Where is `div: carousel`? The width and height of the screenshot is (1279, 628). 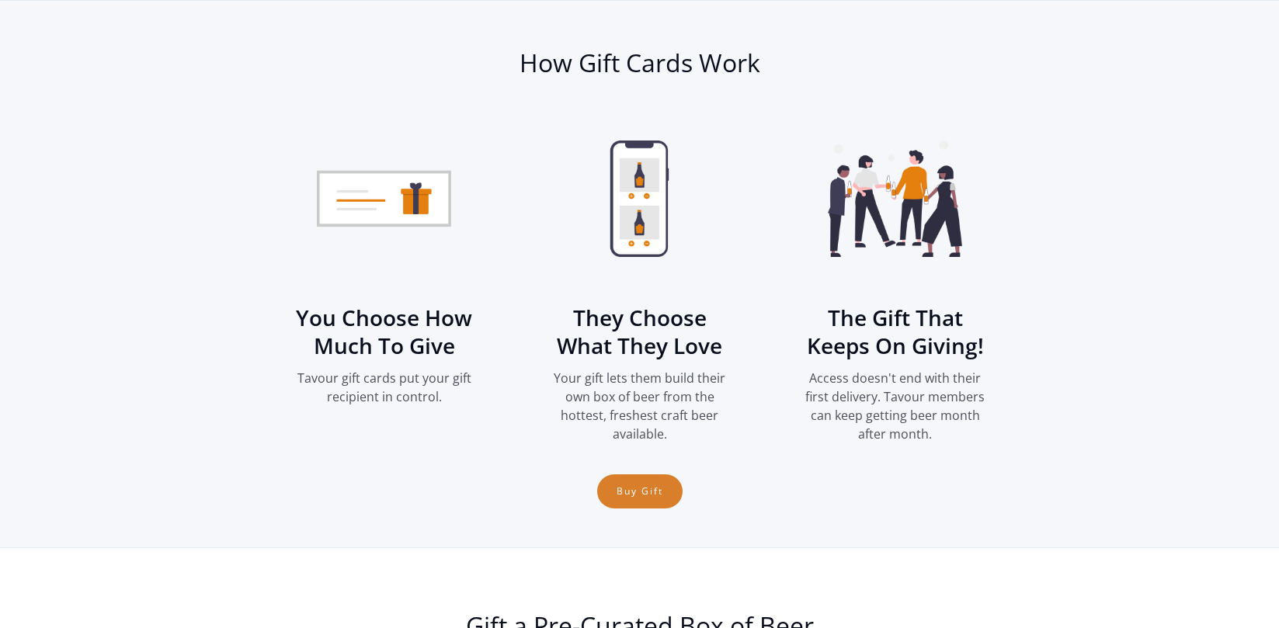 div: carousel is located at coordinates (640, 321).